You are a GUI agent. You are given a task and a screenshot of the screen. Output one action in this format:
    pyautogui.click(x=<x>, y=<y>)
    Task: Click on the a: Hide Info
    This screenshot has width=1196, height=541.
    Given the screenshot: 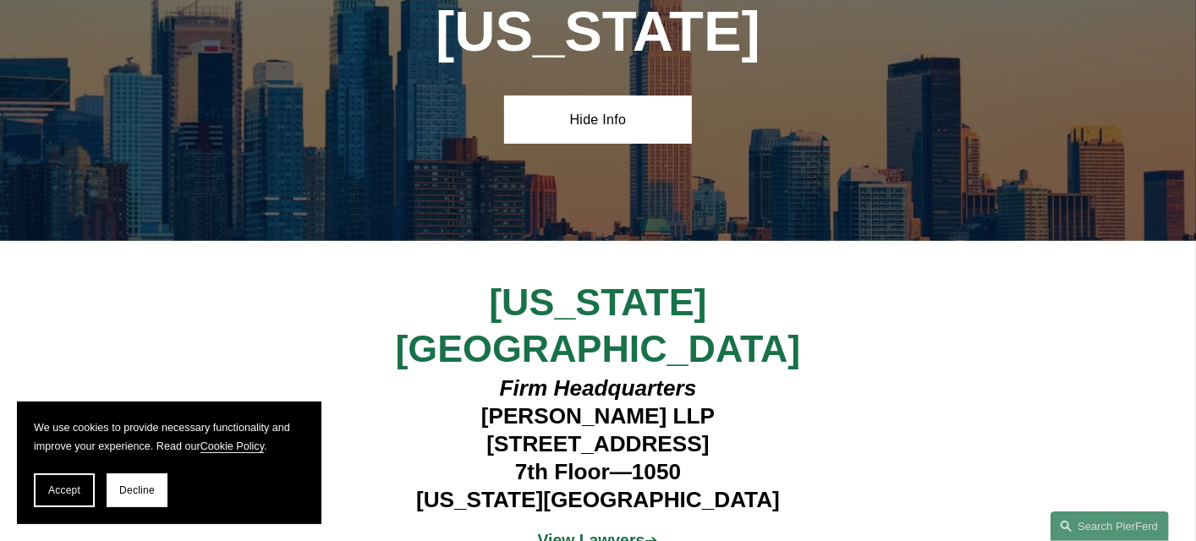 What is the action you would take?
    pyautogui.click(x=598, y=119)
    